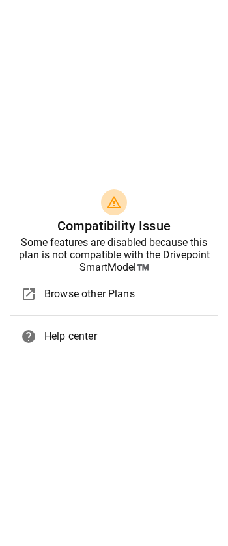  Describe the element at coordinates (114, 226) in the screenshot. I see `h6: Compatibility Issue` at that location.